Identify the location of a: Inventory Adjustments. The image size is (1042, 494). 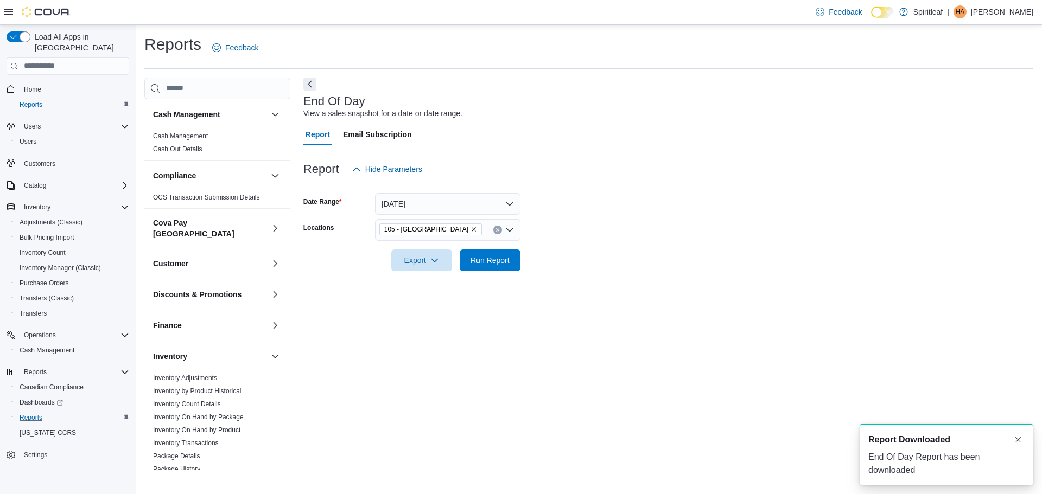
(185, 378).